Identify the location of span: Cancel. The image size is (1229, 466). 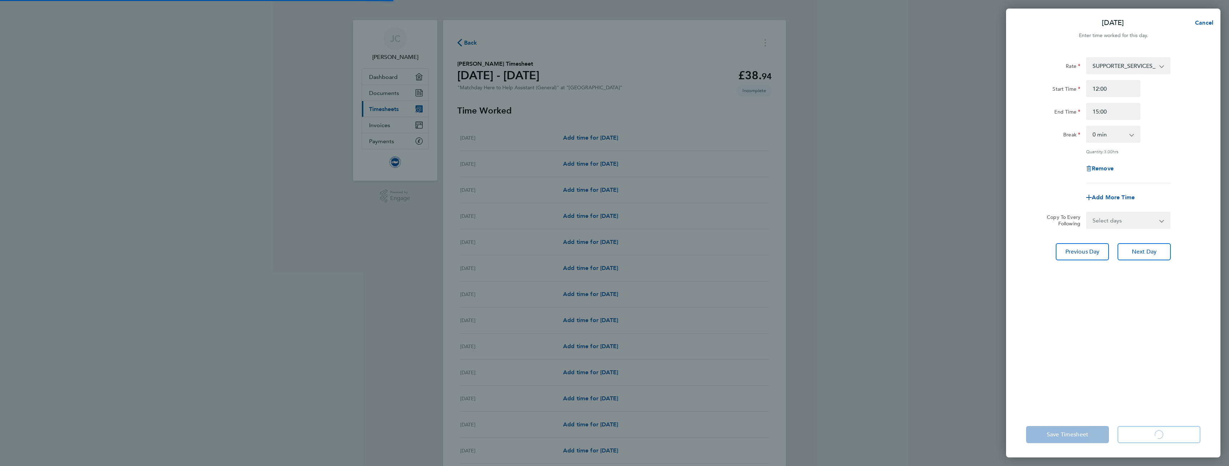
(1203, 23).